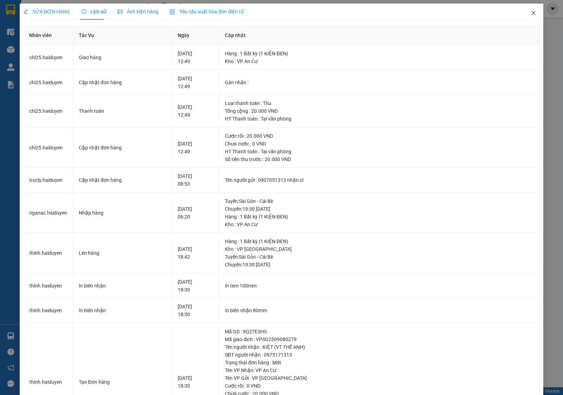 The width and height of the screenshot is (563, 395). Describe the element at coordinates (123, 57) in the screenshot. I see `div: Giao hàng` at that location.